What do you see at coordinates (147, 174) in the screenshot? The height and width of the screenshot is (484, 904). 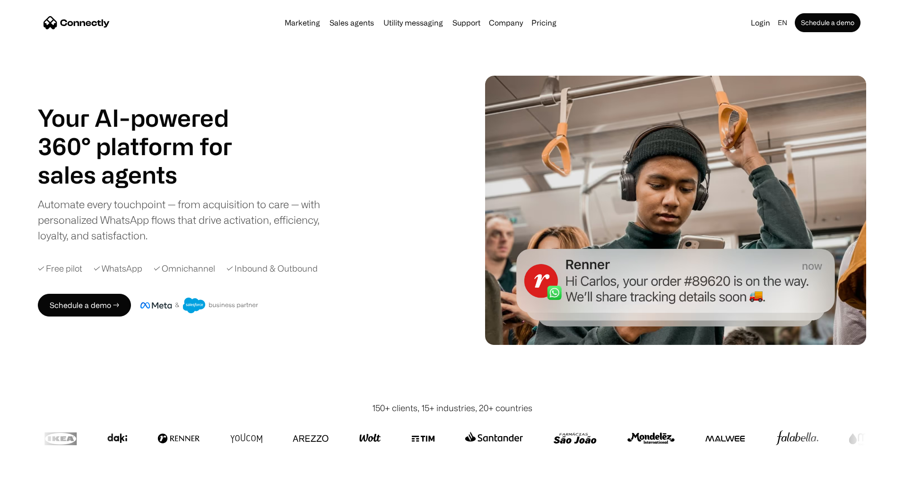 I see `h1: sales agents` at bounding box center [147, 174].